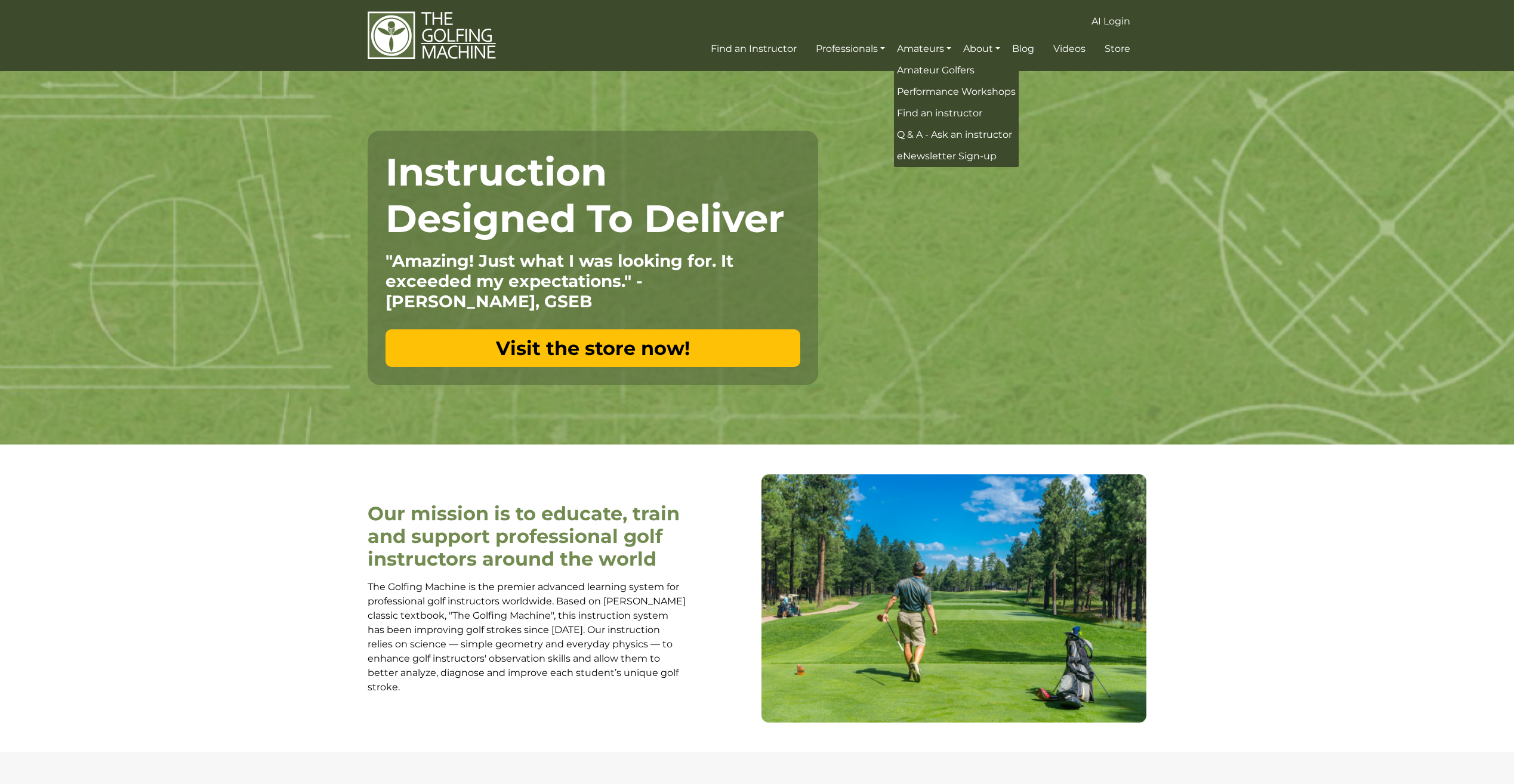 Image resolution: width=1514 pixels, height=784 pixels. What do you see at coordinates (432, 35) in the screenshot?
I see `img: The Golfing Machine` at bounding box center [432, 35].